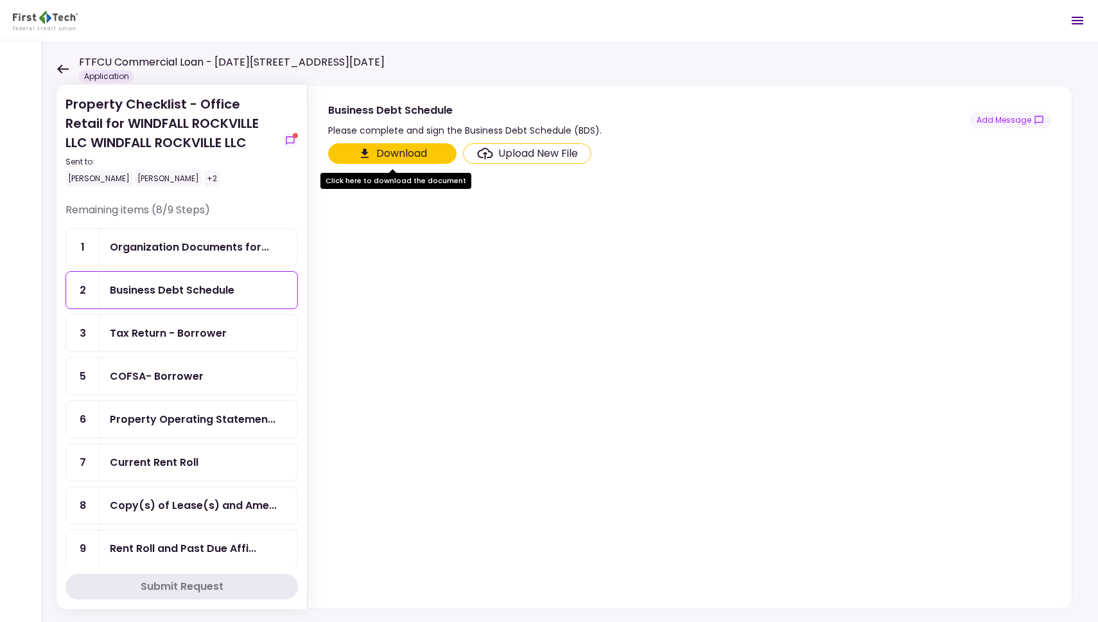 Image resolution: width=1098 pixels, height=622 pixels. What do you see at coordinates (193, 419) in the screenshot?
I see `div: Property Operating Statements - Year to Date` at bounding box center [193, 419].